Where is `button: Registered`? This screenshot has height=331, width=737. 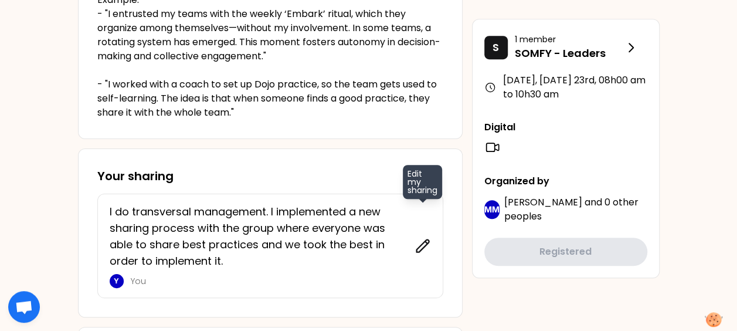
button: Registered is located at coordinates (566, 251).